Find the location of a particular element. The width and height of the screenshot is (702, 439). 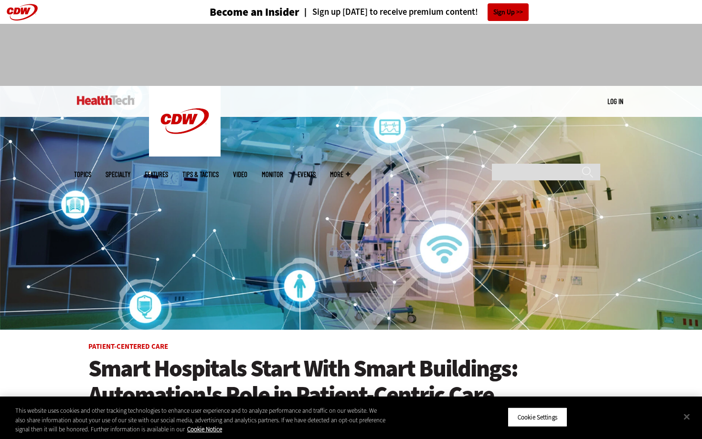

span: Specialty is located at coordinates (118, 174).